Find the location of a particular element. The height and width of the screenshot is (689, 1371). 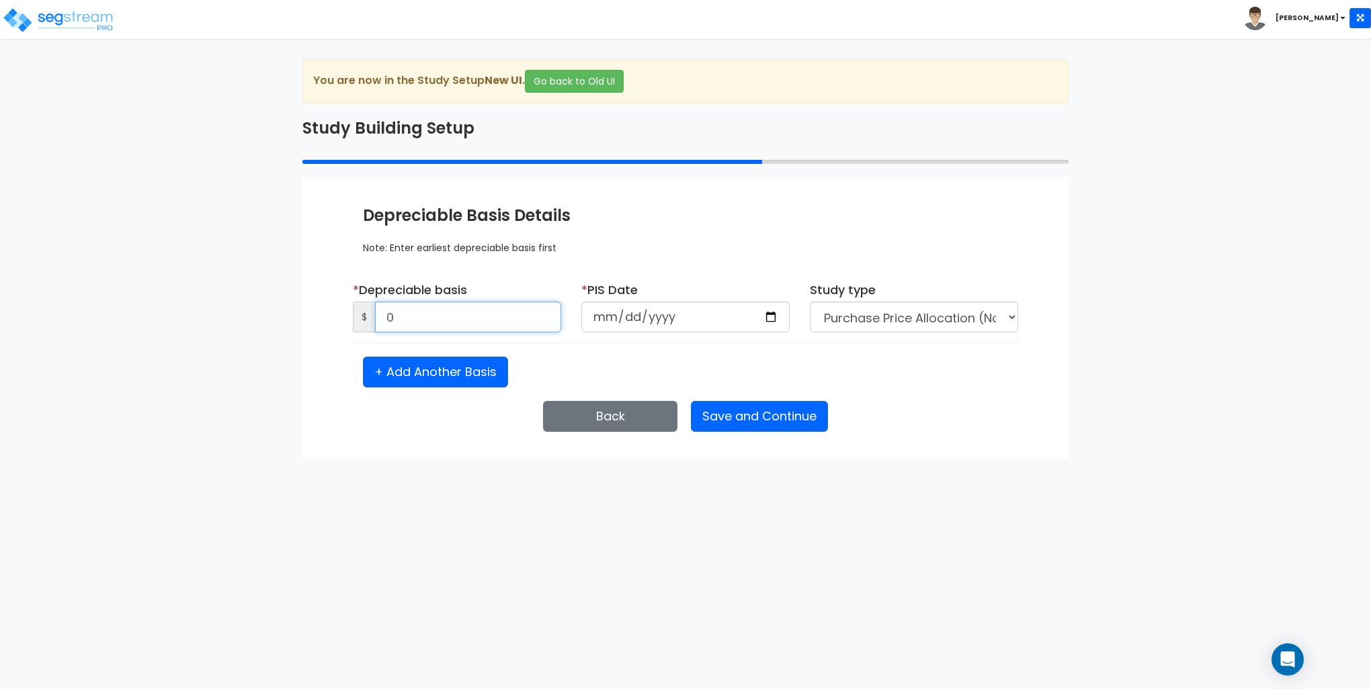

label: Depreciable basis is located at coordinates (410, 290).